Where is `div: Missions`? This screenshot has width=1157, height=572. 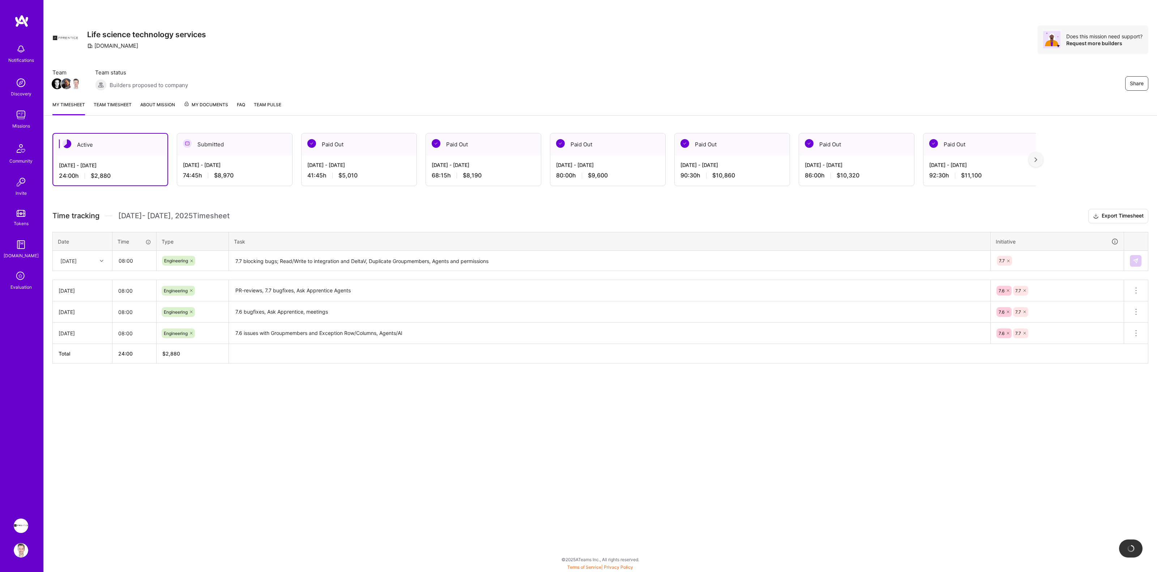
div: Missions is located at coordinates (21, 126).